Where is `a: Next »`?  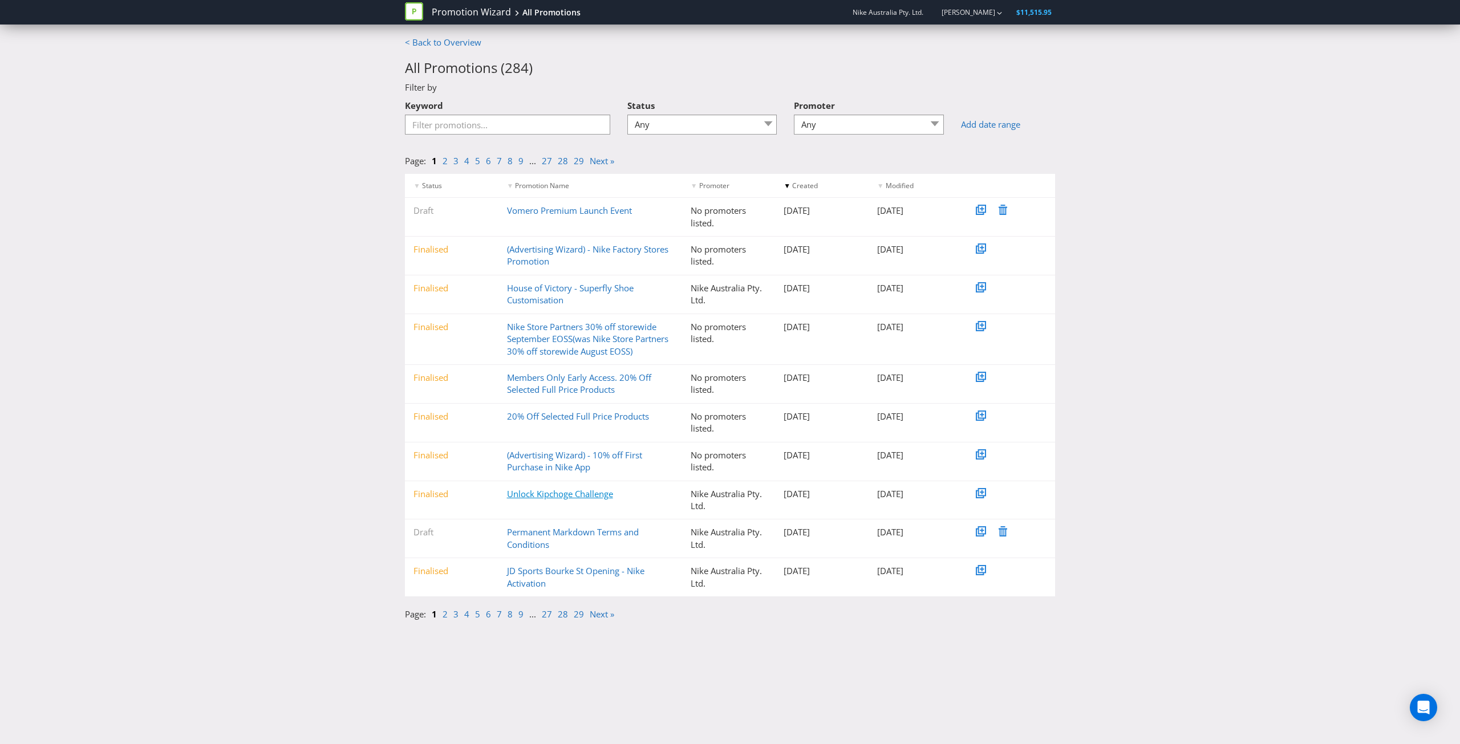 a: Next » is located at coordinates (602, 161).